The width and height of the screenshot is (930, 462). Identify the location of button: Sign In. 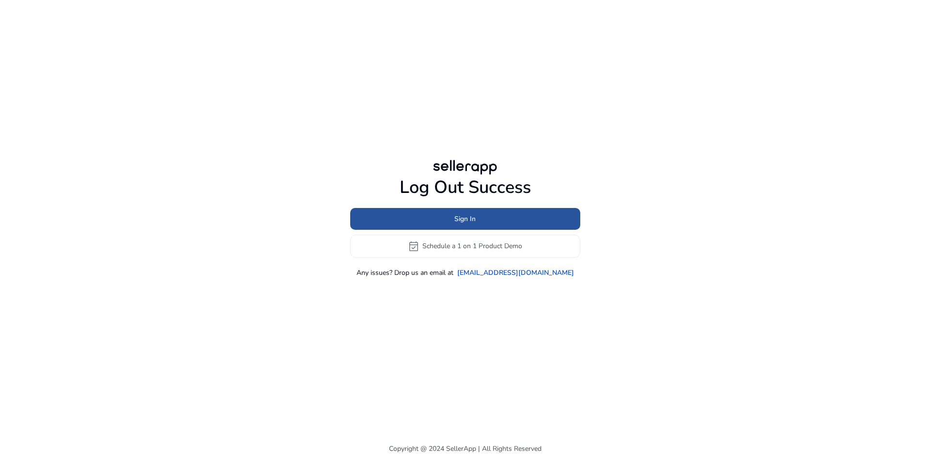
(465, 219).